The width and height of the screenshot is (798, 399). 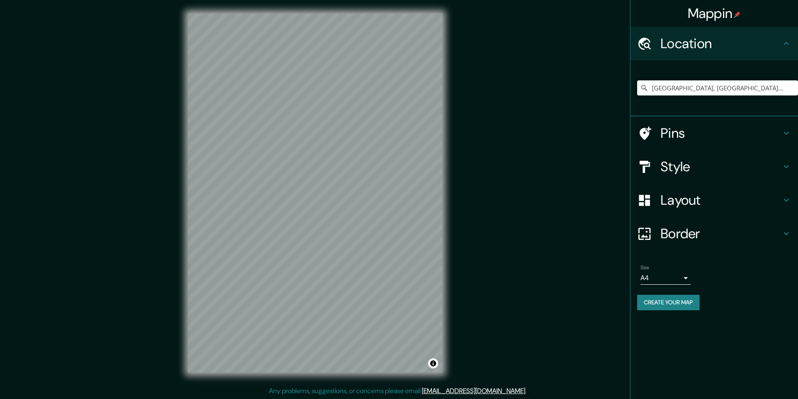 I want to click on canvas: Map, so click(x=315, y=193).